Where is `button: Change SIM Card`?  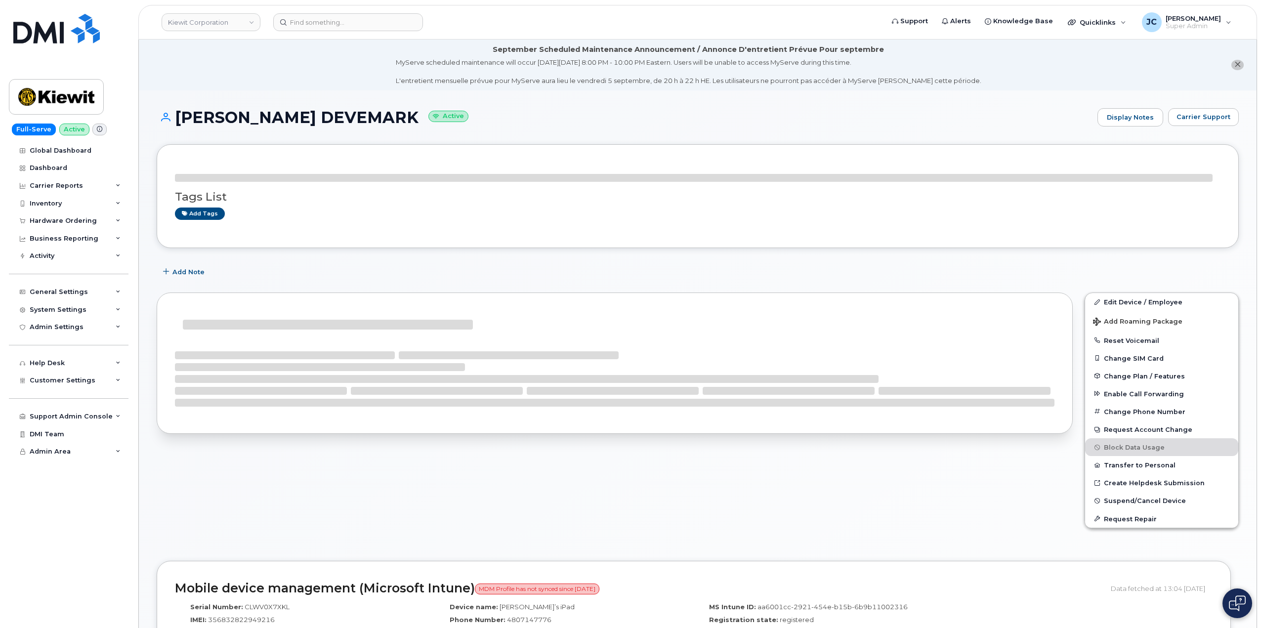
button: Change SIM Card is located at coordinates (1162, 358).